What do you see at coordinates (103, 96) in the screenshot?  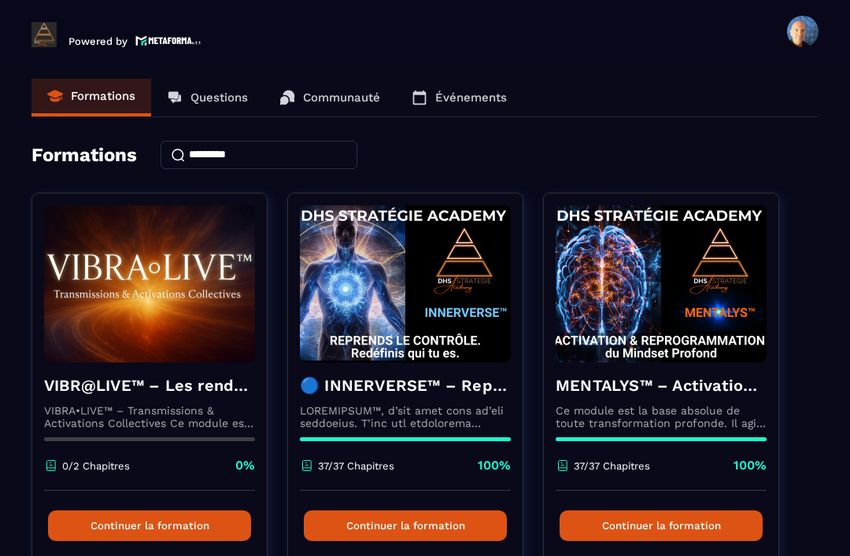 I see `p: Formations` at bounding box center [103, 96].